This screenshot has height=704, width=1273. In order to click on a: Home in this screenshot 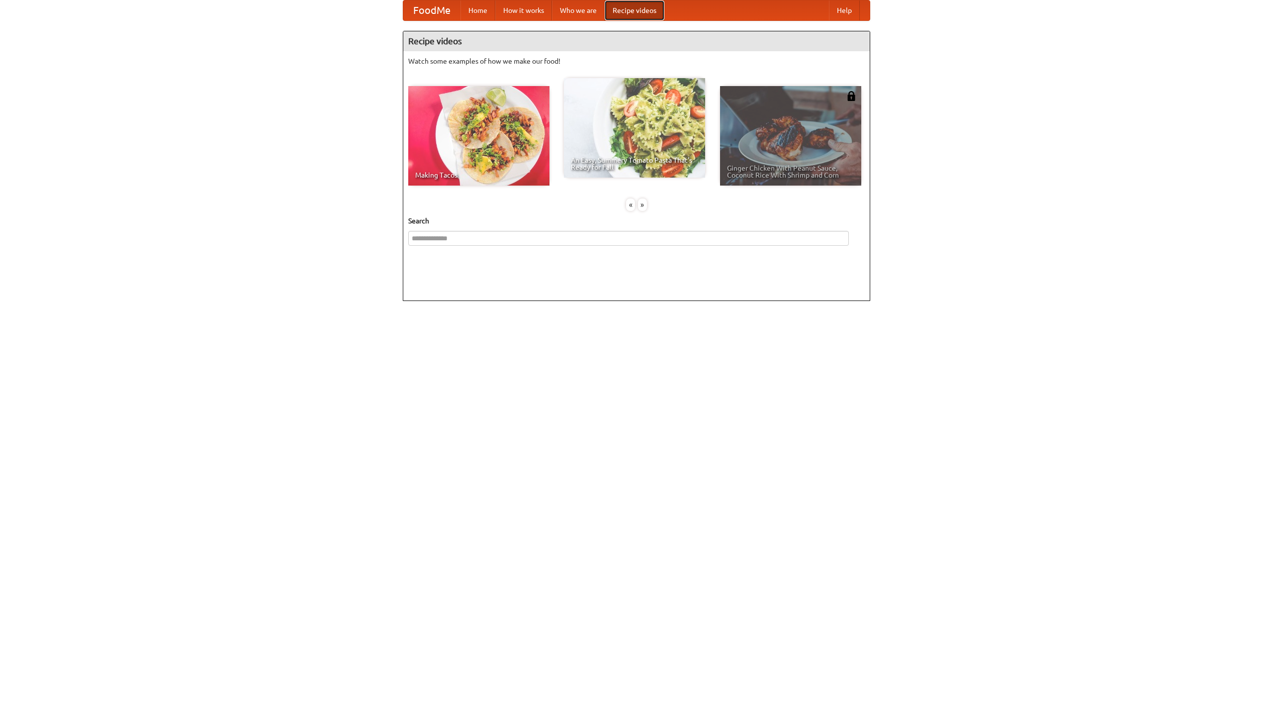, I will do `click(478, 10)`.